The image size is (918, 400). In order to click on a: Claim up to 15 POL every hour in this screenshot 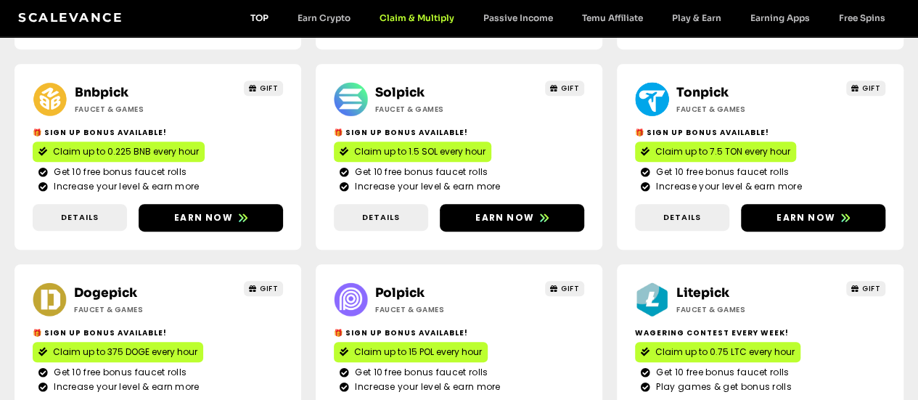, I will do `click(411, 352)`.